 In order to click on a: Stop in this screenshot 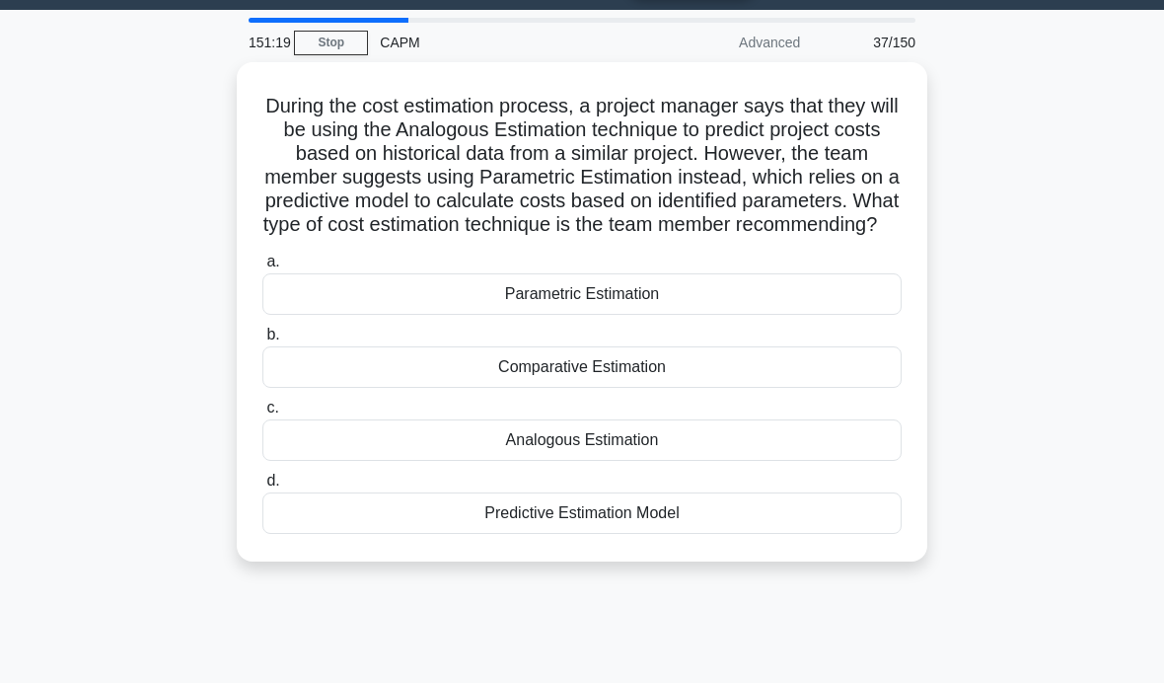, I will do `click(331, 42)`.